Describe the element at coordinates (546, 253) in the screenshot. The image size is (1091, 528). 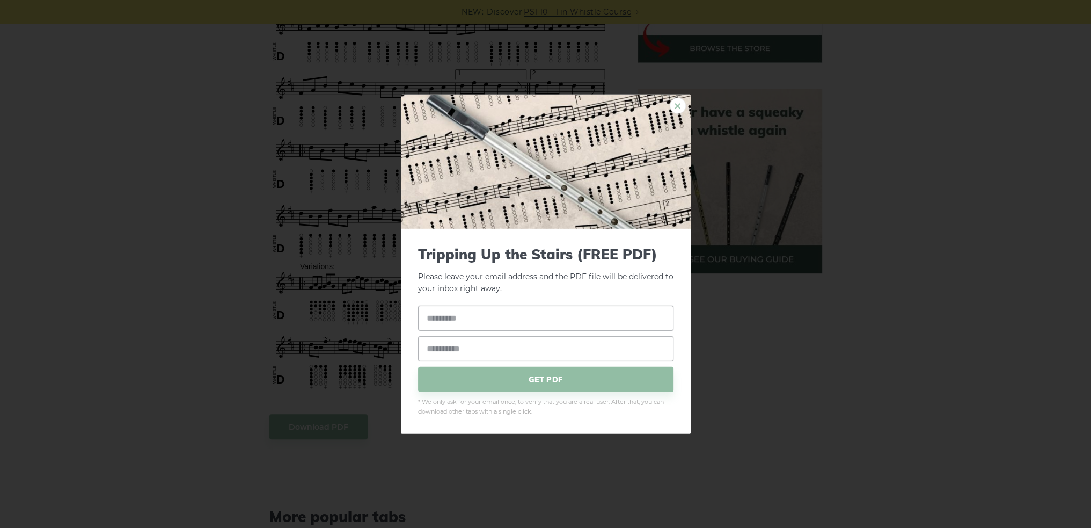
I see `span: Tripping Up the Stairs (FREE PDF)` at that location.